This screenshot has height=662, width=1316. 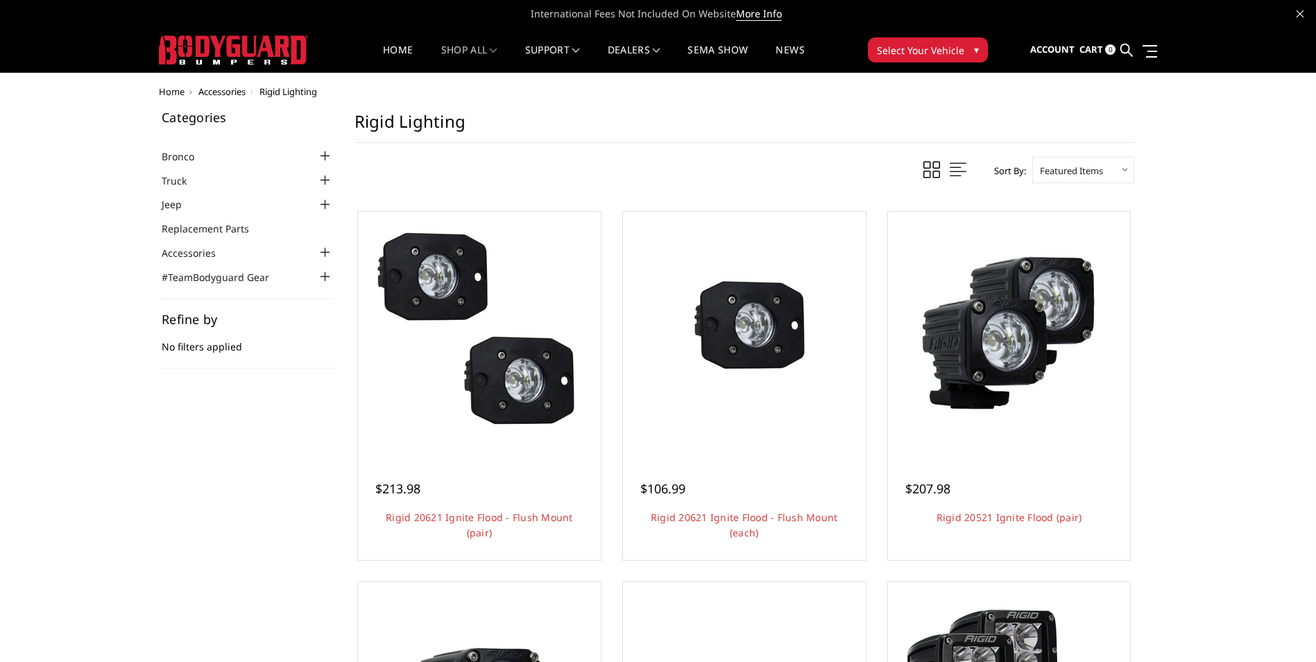 What do you see at coordinates (928, 489) in the screenshot?
I see `span: $207.98` at bounding box center [928, 489].